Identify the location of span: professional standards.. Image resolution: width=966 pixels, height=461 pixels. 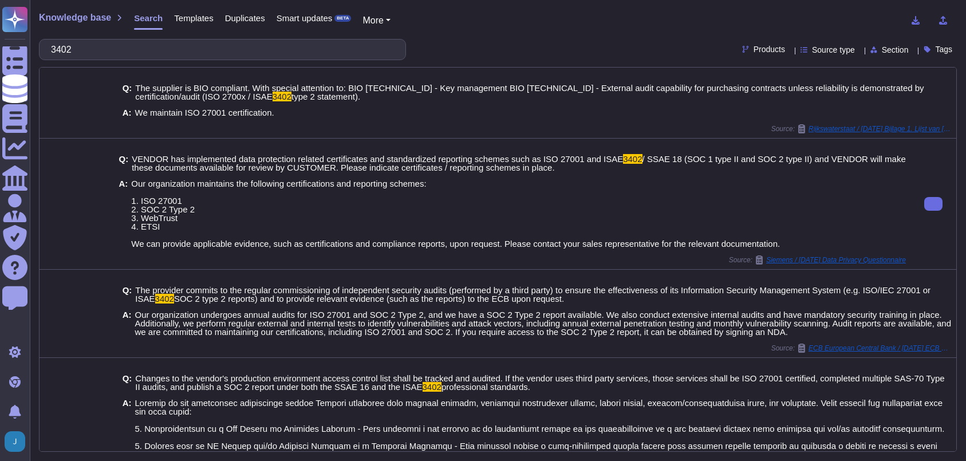
(486, 387).